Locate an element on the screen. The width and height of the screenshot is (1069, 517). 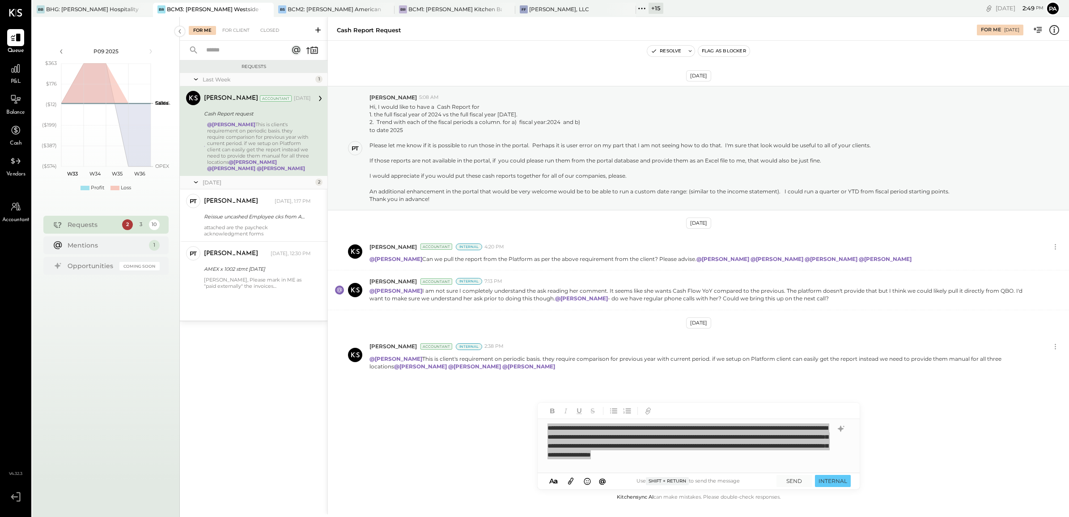
span: 4:20 PM is located at coordinates (494, 247).